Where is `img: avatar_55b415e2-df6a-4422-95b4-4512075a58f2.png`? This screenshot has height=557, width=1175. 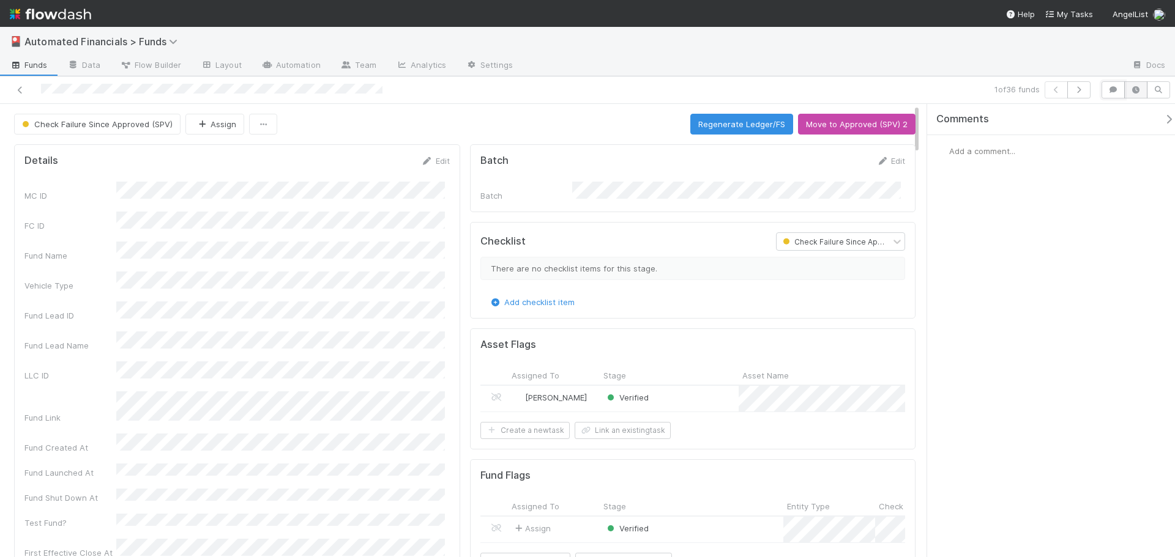 img: avatar_55b415e2-df6a-4422-95b4-4512075a58f2.png is located at coordinates (518, 398).